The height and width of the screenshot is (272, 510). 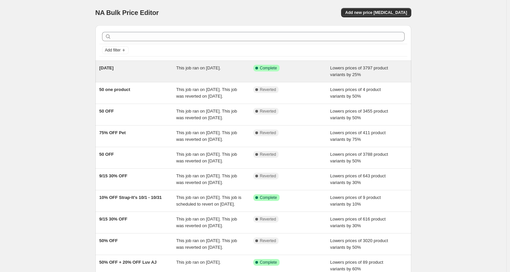 I want to click on span: Lowers prices of 3455 product variants by 50%, so click(x=359, y=114).